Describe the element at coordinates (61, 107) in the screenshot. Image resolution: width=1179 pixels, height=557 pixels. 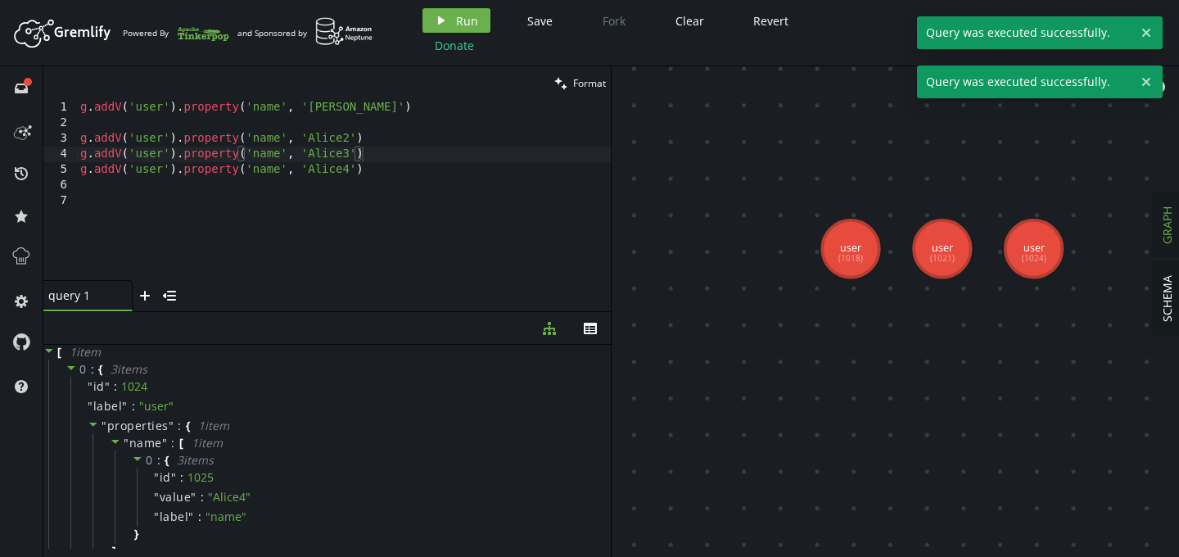
I see `div: 1` at that location.